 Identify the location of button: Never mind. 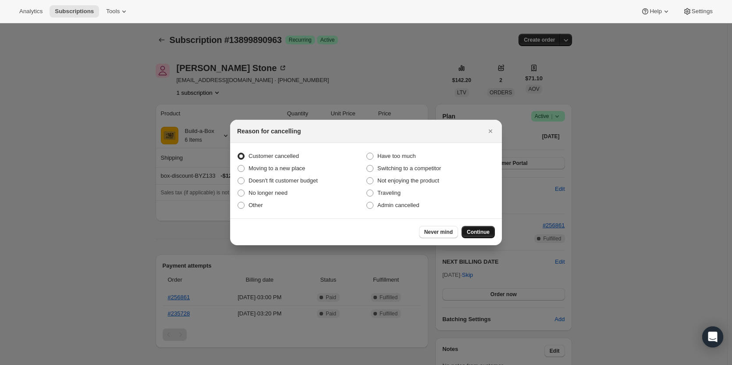
(438, 232).